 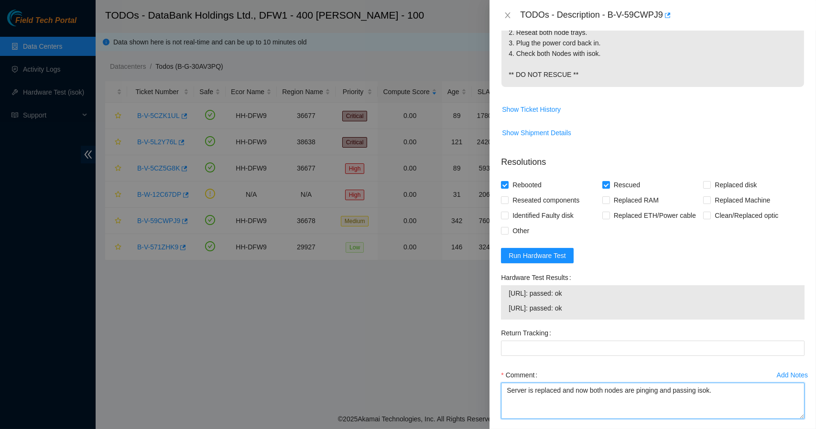 I want to click on span: Identified Faulty disk, so click(x=543, y=216).